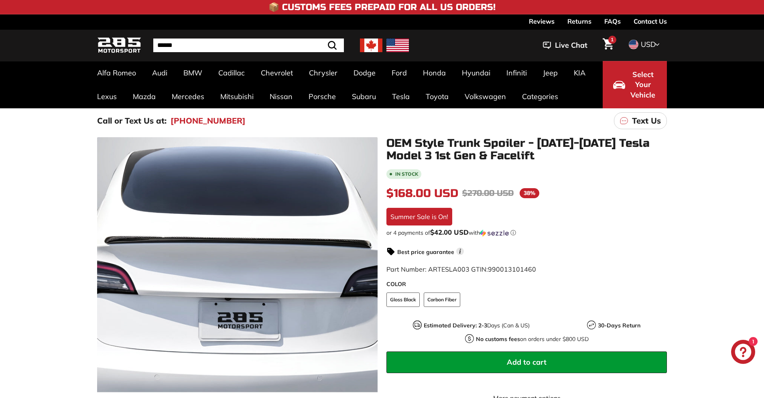 The height and width of the screenshot is (398, 764). Describe the element at coordinates (498, 339) in the screenshot. I see `strong: No customs fees` at that location.